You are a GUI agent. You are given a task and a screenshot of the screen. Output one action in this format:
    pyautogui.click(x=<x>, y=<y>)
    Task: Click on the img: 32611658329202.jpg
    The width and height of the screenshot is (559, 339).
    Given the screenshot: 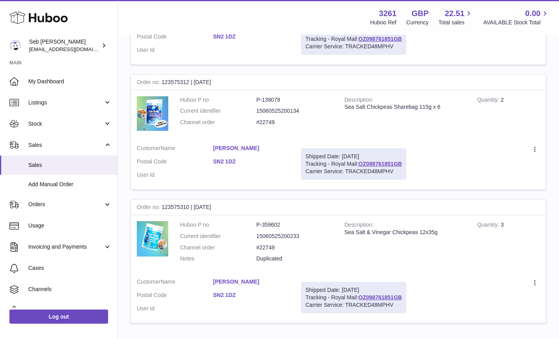 What is the action you would take?
    pyautogui.click(x=153, y=114)
    